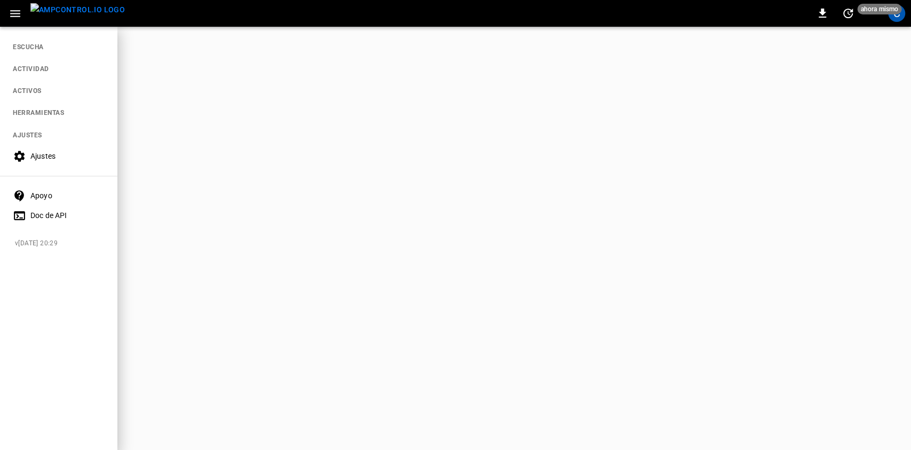  I want to click on div: Doc de API, so click(67, 215).